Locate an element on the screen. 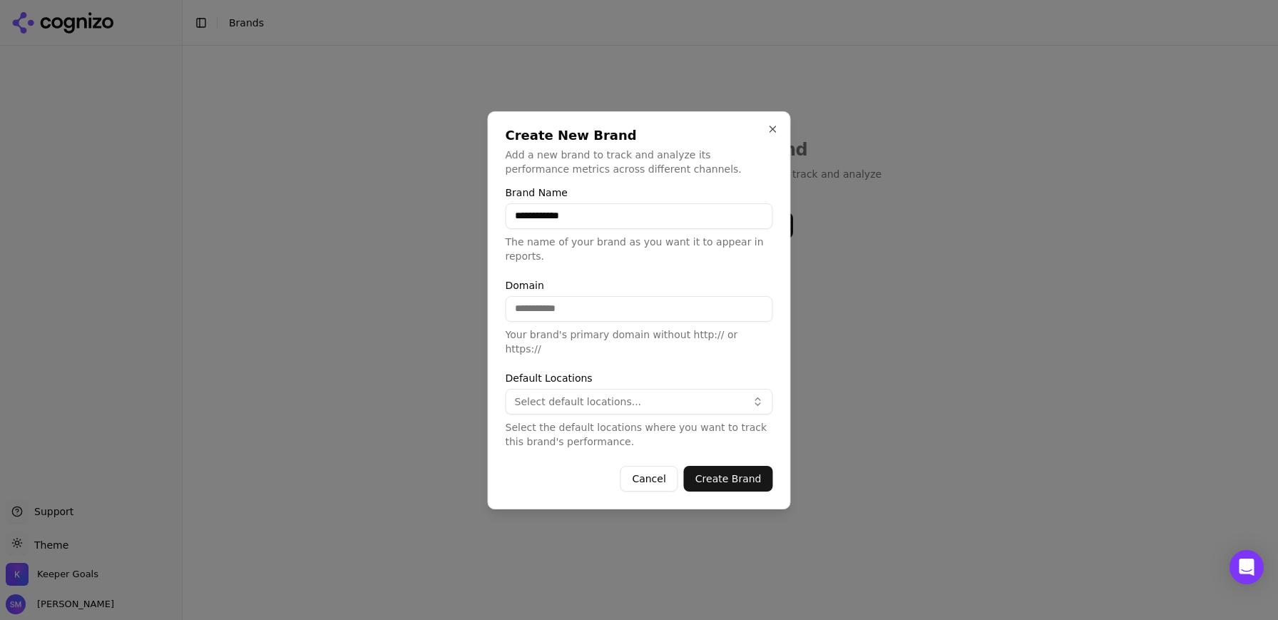 The width and height of the screenshot is (1278, 620). div: Keywords by Traffic is located at coordinates (199, 88).